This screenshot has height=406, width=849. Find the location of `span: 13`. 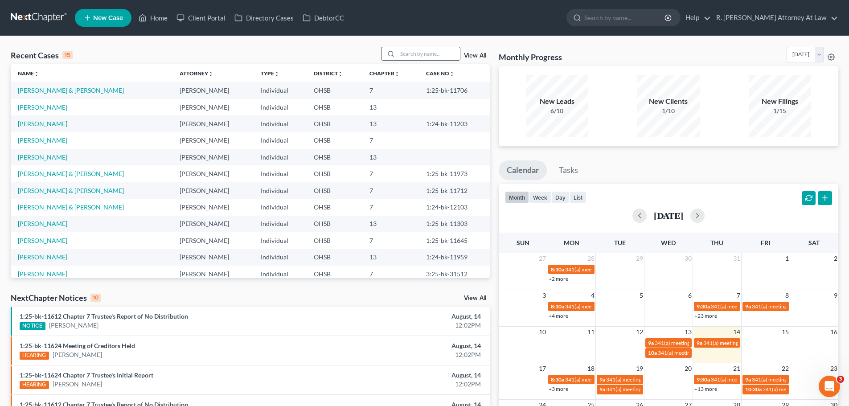

span: 13 is located at coordinates (688, 332).